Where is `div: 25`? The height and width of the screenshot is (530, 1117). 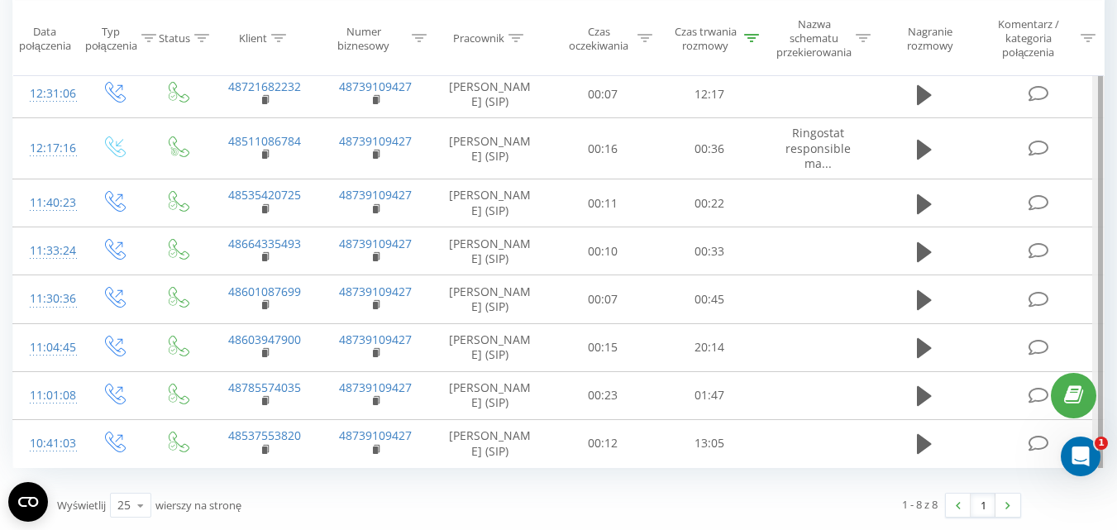 div: 25 is located at coordinates (124, 505).